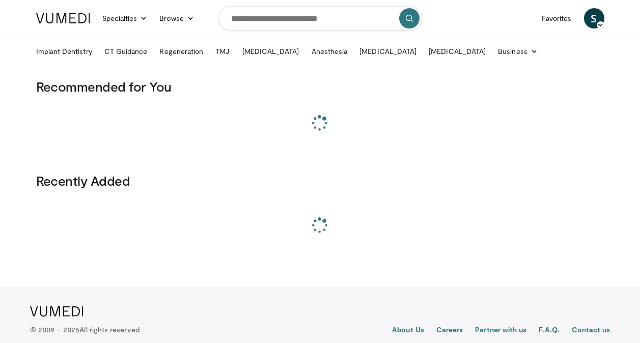 The image size is (640, 343). Describe the element at coordinates (591, 331) in the screenshot. I see `a: Contact us` at that location.